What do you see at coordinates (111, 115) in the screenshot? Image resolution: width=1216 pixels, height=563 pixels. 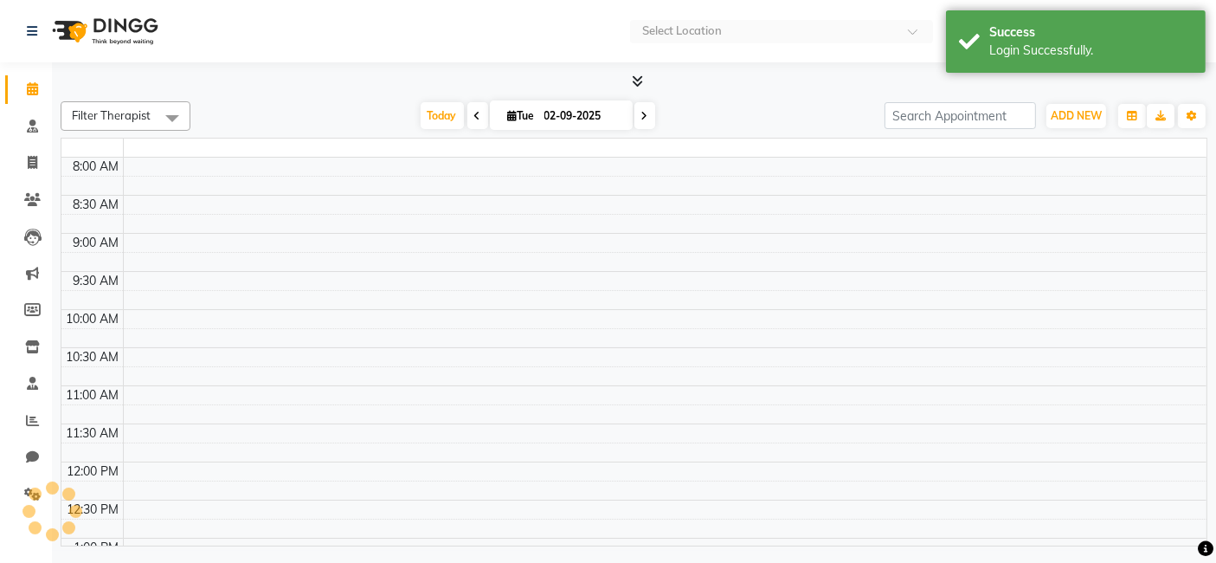 I see `span: Filter Therapist` at bounding box center [111, 115].